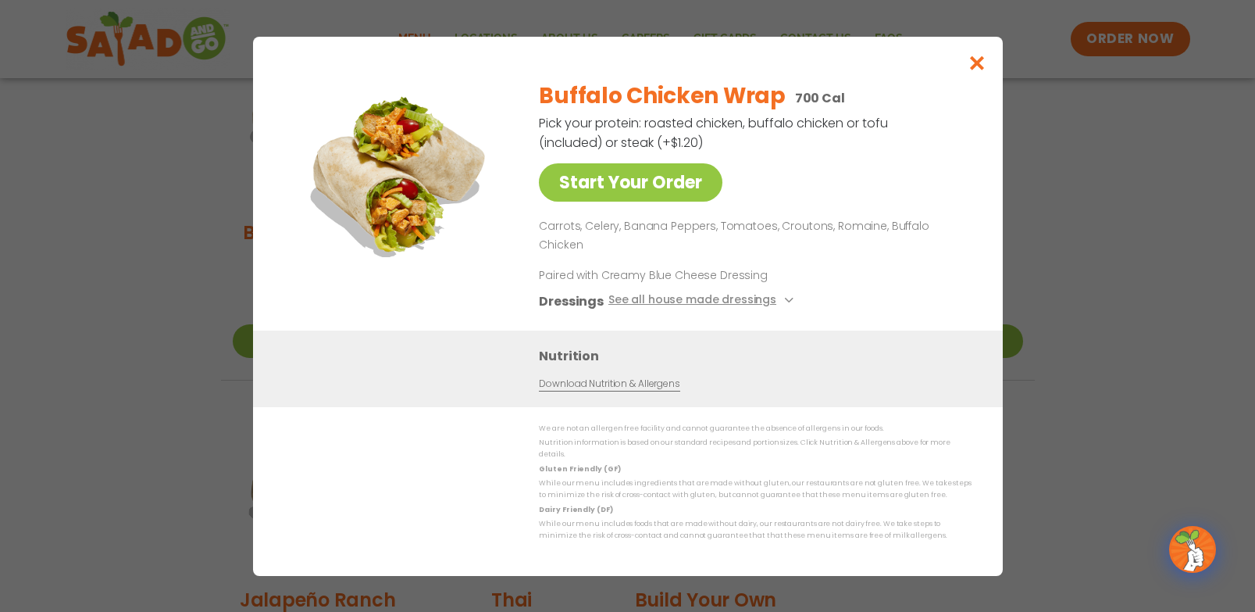 The image size is (1255, 612). Describe the element at coordinates (819, 98) in the screenshot. I see `p: 700 Cal` at that location.